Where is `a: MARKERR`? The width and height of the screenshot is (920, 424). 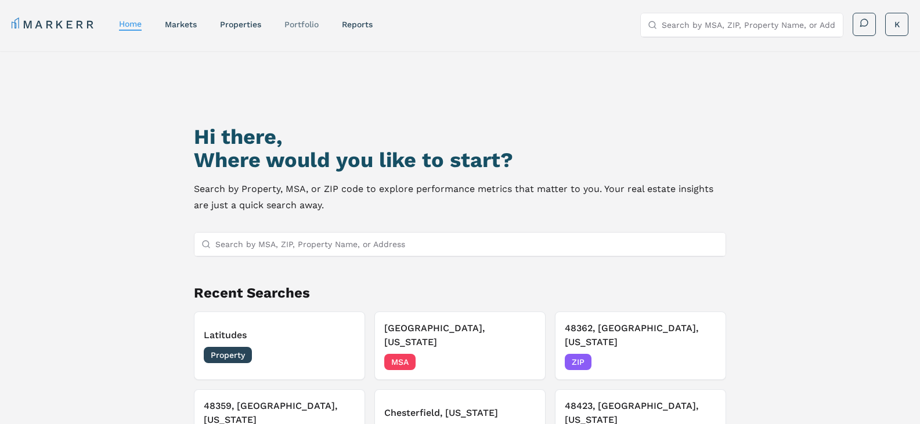
a: MARKERR is located at coordinates (53, 24).